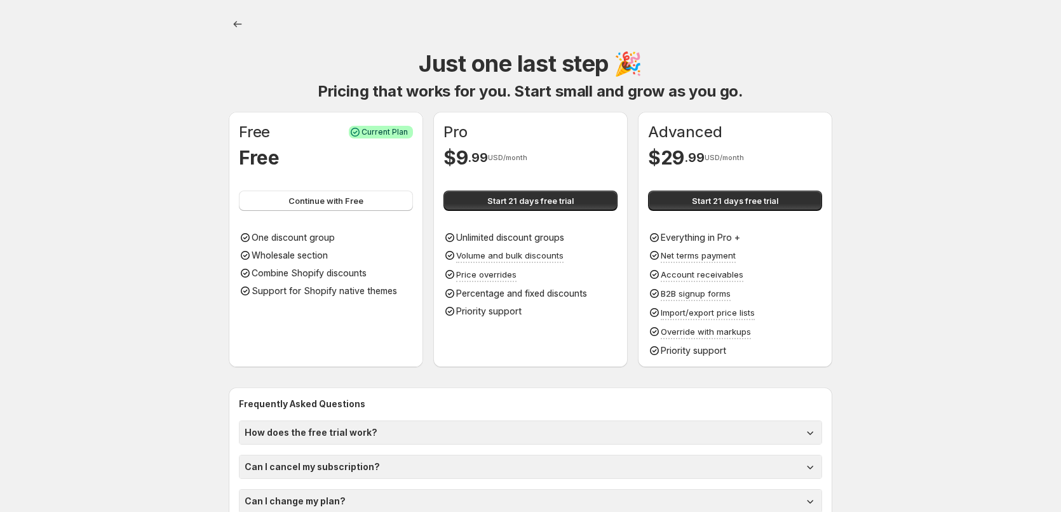  Describe the element at coordinates (311, 433) in the screenshot. I see `h1: How does the free trial work?` at that location.